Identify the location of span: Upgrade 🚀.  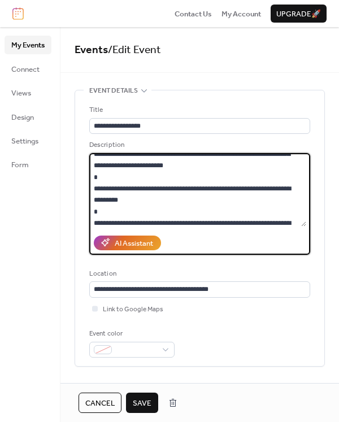
(298, 14).